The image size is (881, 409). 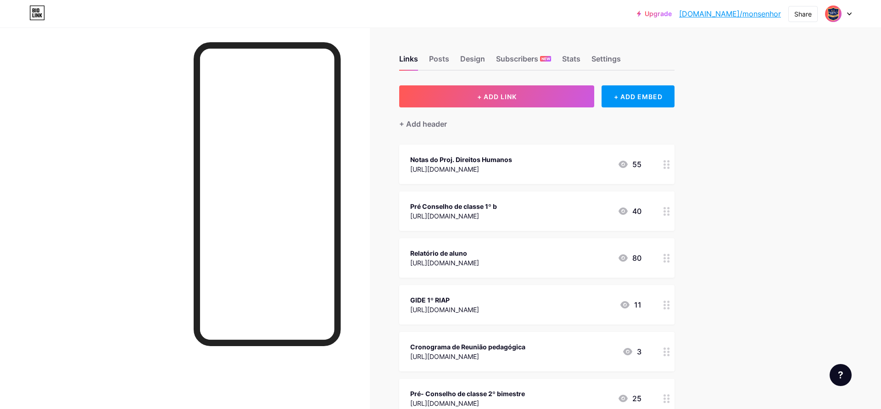 What do you see at coordinates (461, 159) in the screenshot?
I see `div: Notas do Proj. Direitos Humanos` at bounding box center [461, 159].